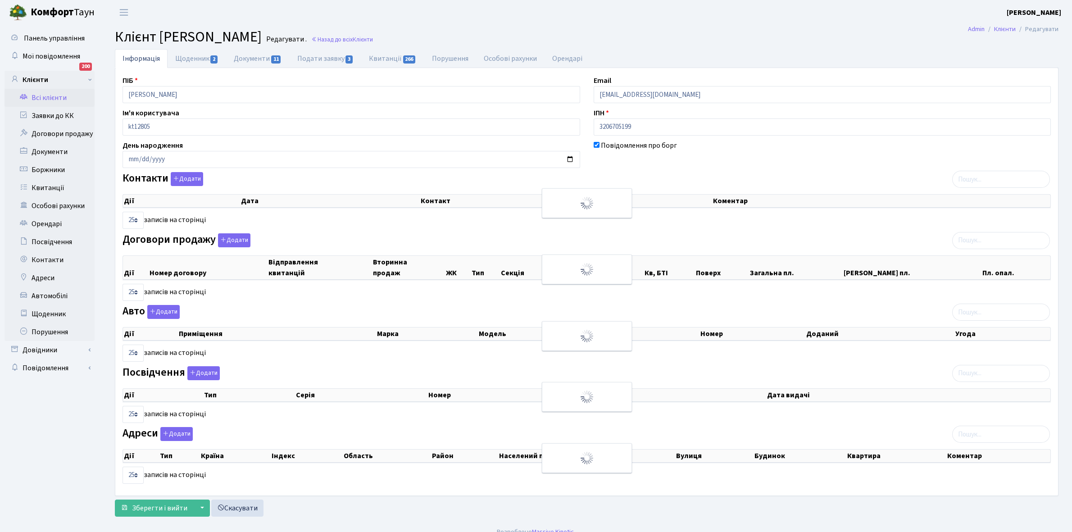  I want to click on label: Авто, so click(151, 312).